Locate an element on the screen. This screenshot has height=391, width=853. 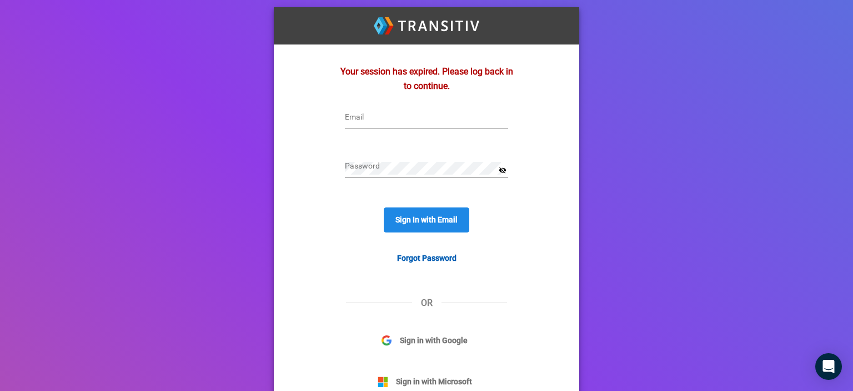
span: OR is located at coordinates (427, 303).